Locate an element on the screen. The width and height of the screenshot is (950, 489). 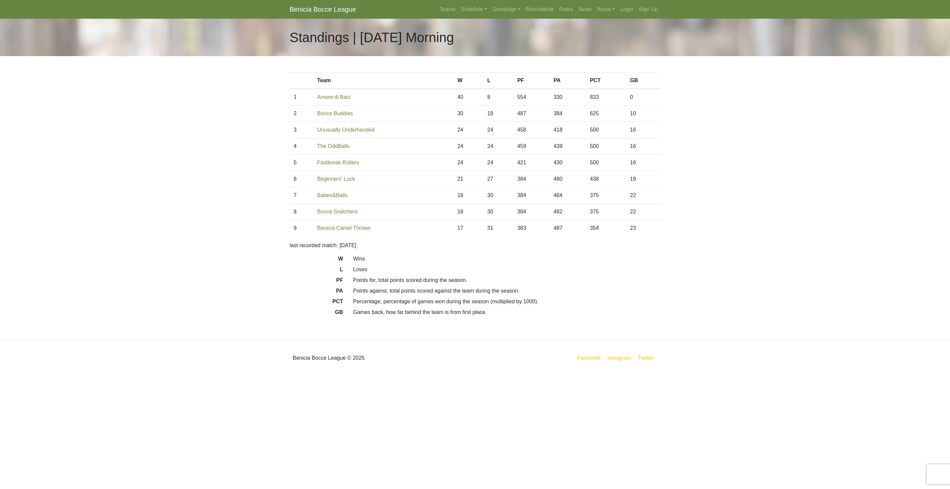
a: Benicia Bocce League is located at coordinates (323, 9).